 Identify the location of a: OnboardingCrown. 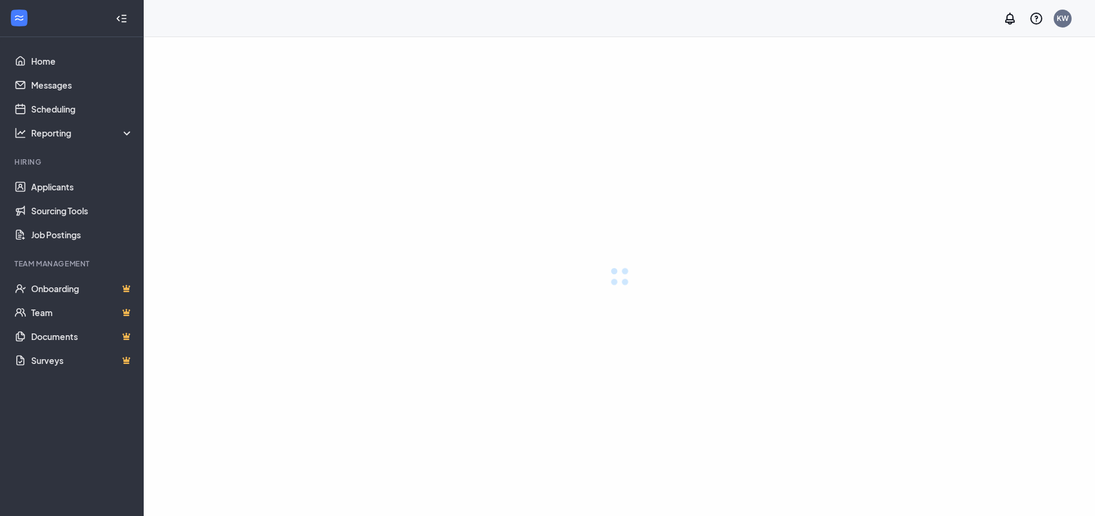
(82, 289).